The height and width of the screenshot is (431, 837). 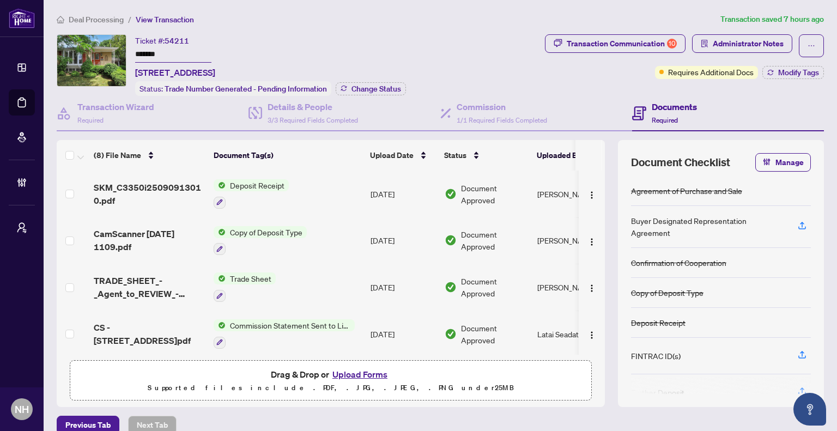 What do you see at coordinates (260, 241) in the screenshot?
I see `button: Status IconCopy of Deposit Type` at bounding box center [260, 241].